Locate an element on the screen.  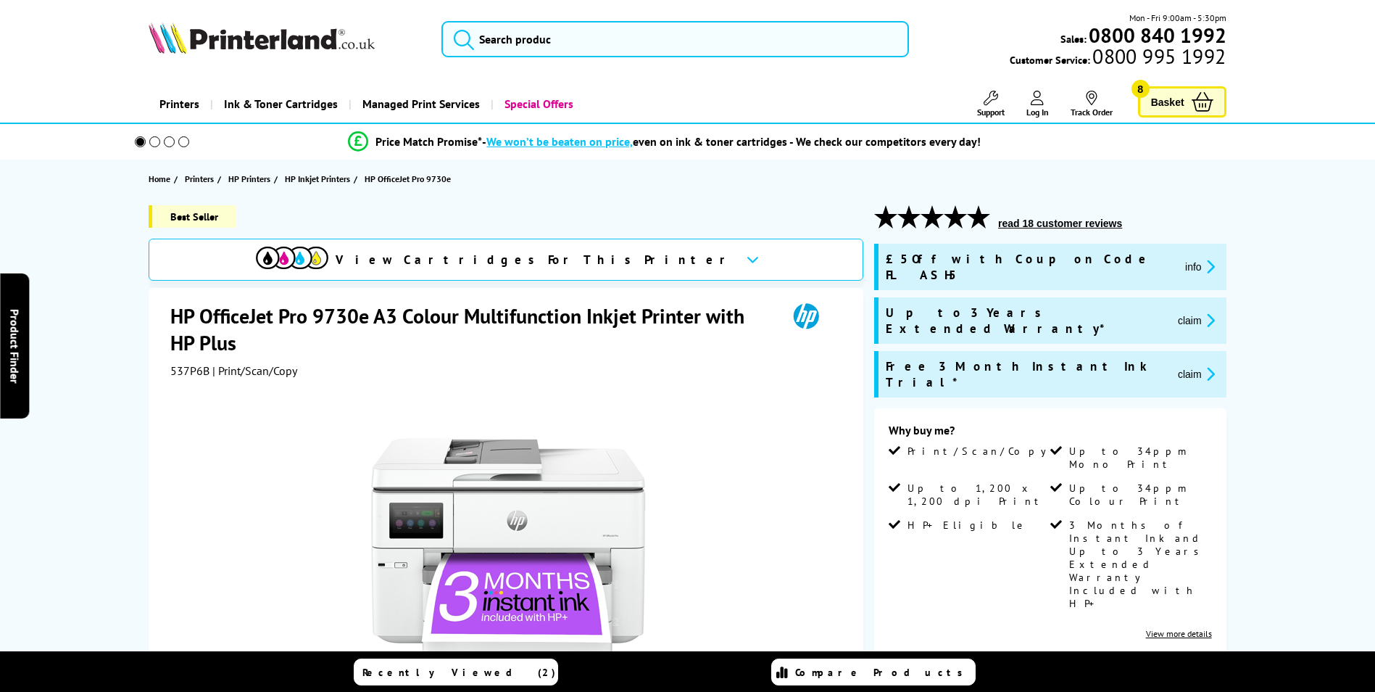
span: Compare Products is located at coordinates (883, 672).